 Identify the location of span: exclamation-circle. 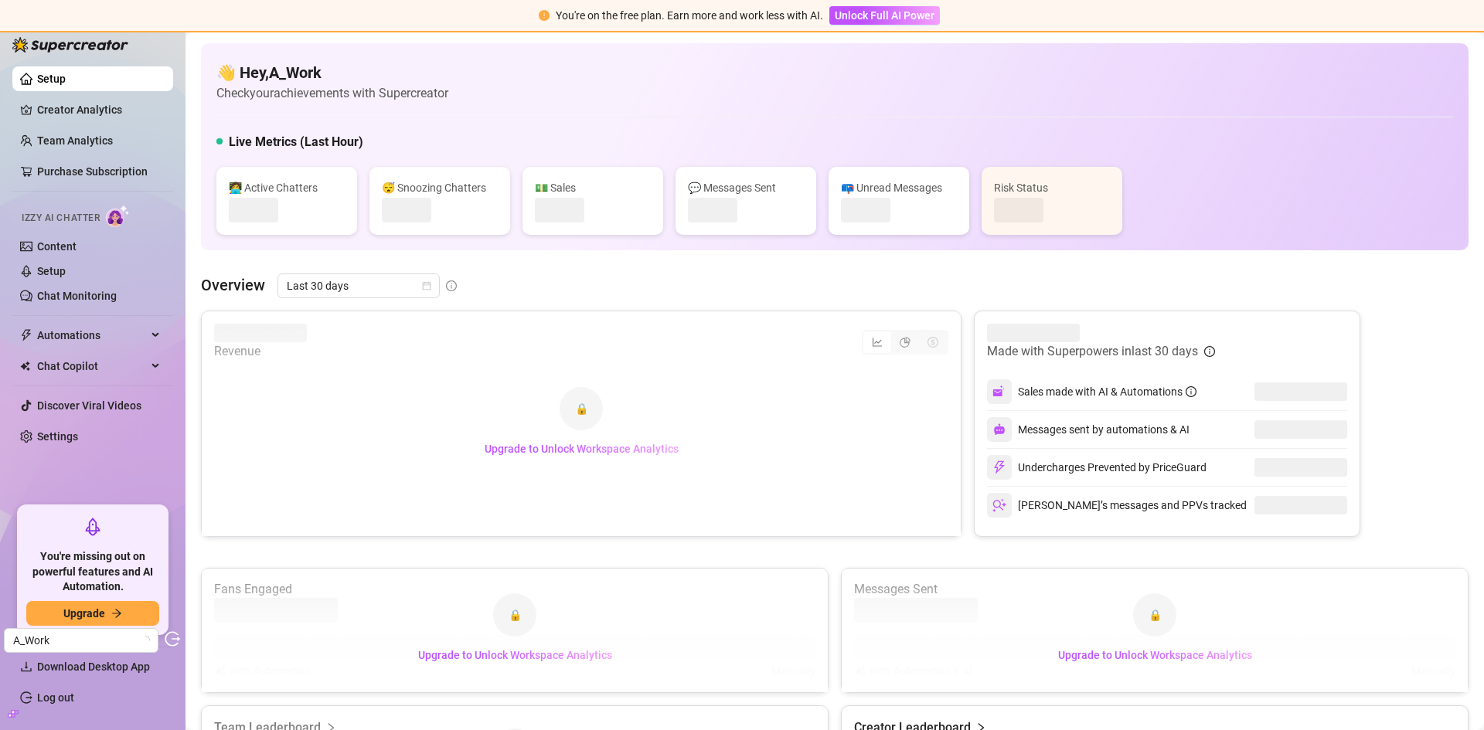
(544, 15).